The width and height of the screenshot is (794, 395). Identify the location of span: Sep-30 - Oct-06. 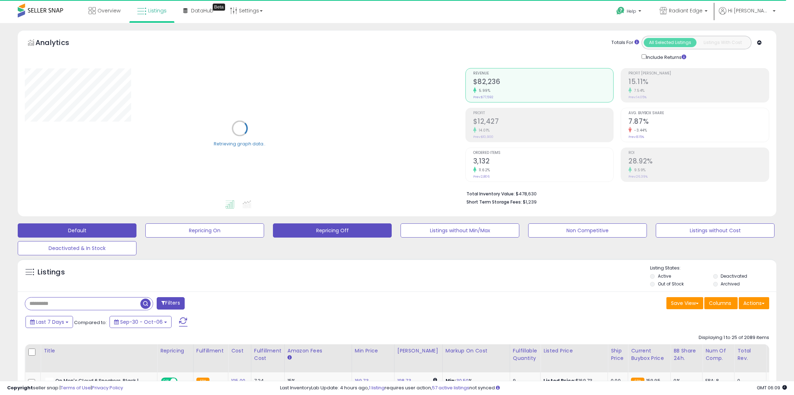
(142, 322).